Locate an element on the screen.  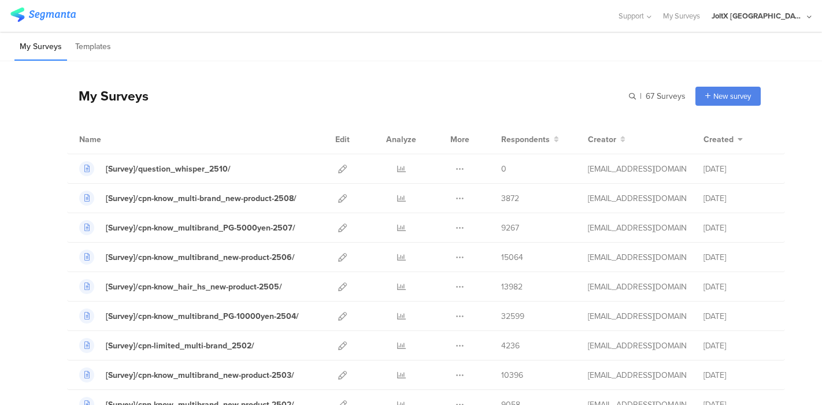
span: Created is located at coordinates (719, 139).